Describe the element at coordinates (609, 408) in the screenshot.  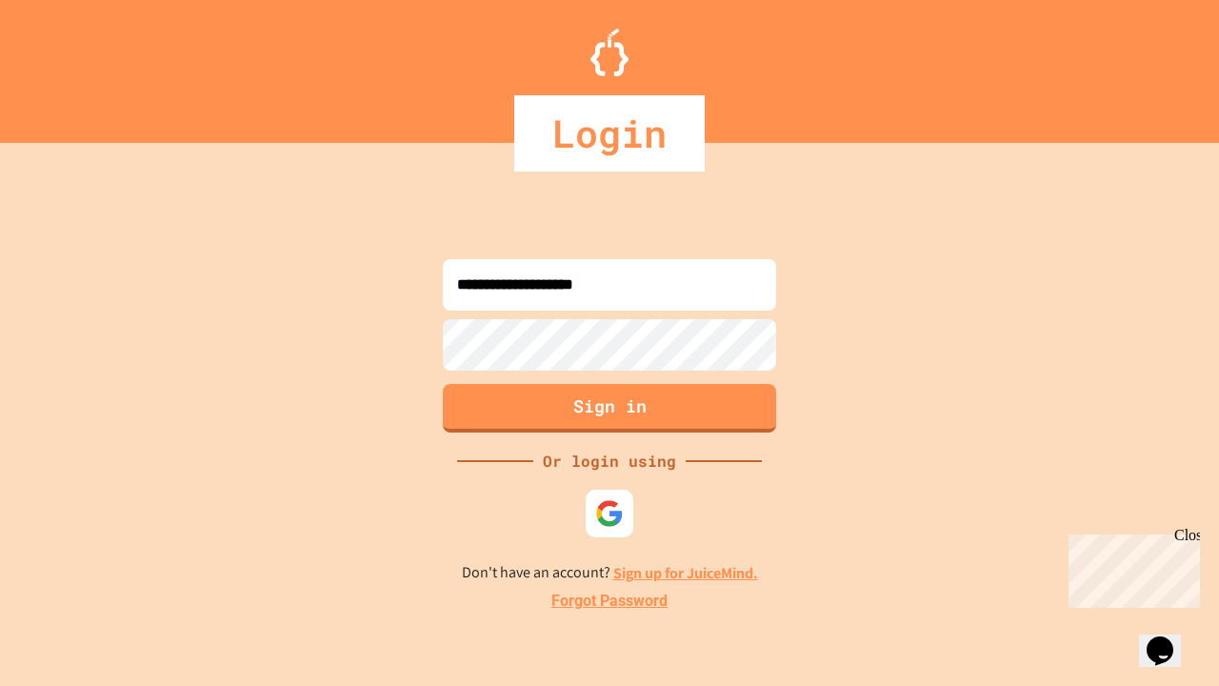
I see `button: Sign in` at that location.